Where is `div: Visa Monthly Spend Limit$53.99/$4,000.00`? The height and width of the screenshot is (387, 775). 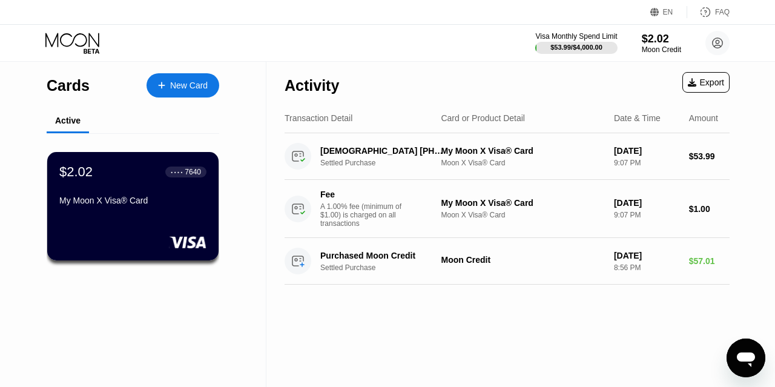 div: Visa Monthly Spend Limit$53.99/$4,000.00 is located at coordinates (576, 43).